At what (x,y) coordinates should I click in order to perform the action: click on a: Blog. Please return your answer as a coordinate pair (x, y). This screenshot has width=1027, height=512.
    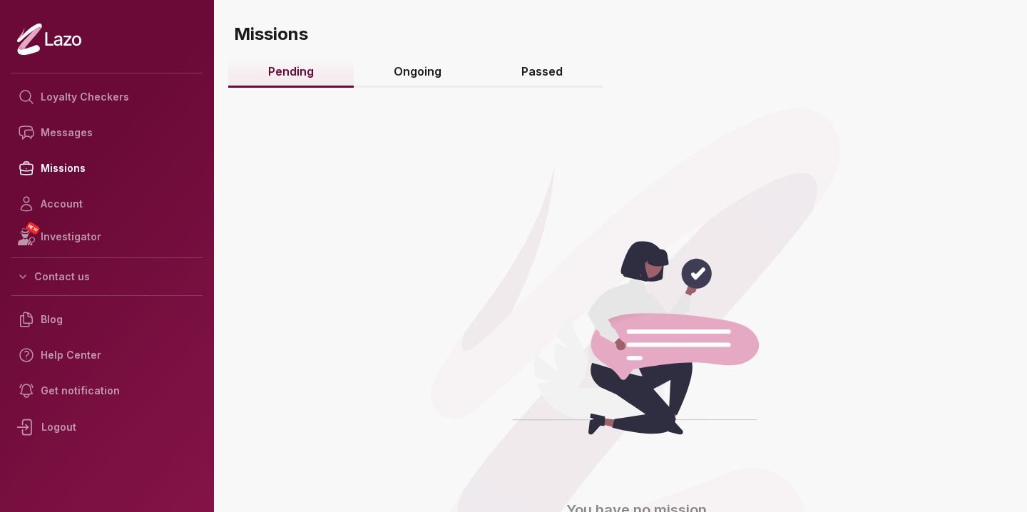
    Looking at the image, I should click on (107, 320).